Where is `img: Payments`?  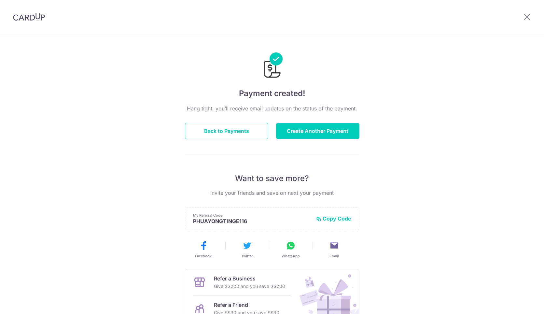
img: Payments is located at coordinates (272, 66).